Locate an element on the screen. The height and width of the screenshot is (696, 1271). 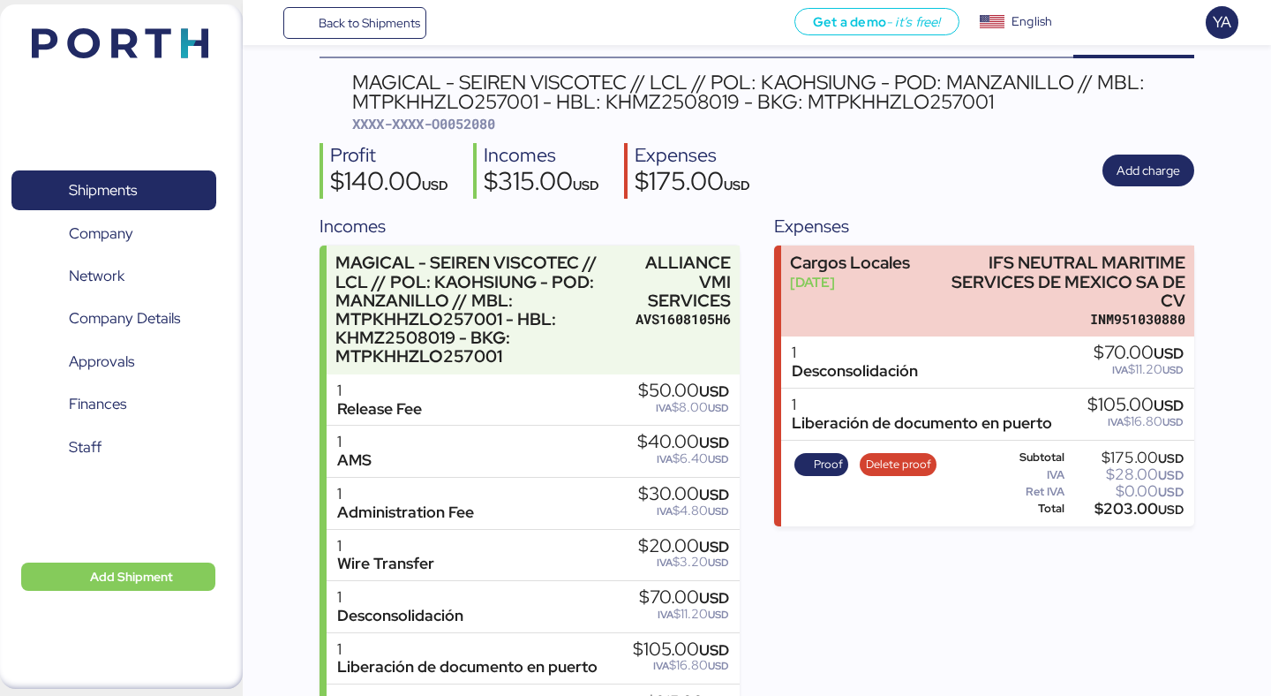
span: Finances is located at coordinates (97, 404).